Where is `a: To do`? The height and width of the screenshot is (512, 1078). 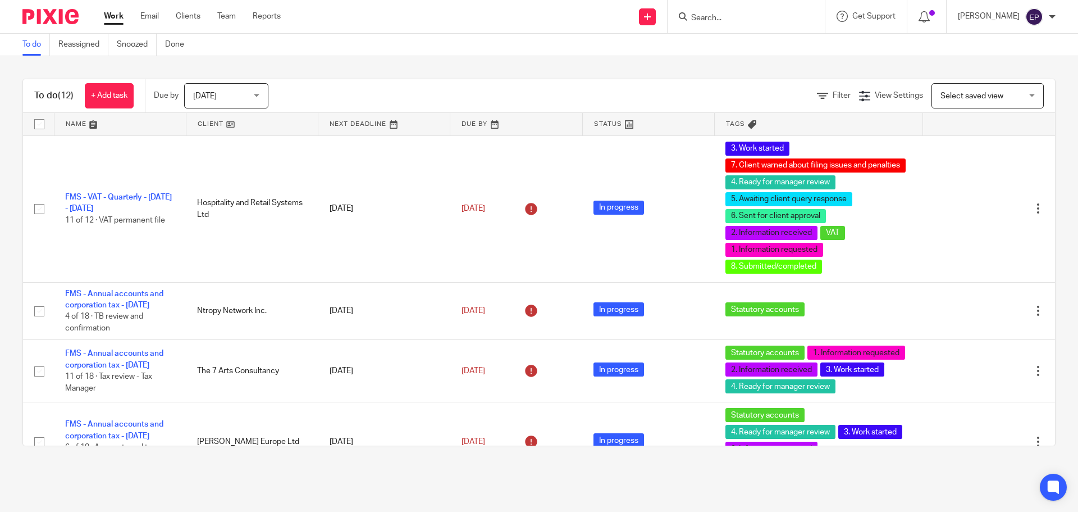 a: To do is located at coordinates (36, 44).